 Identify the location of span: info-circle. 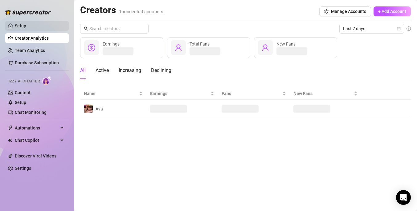
(408, 29).